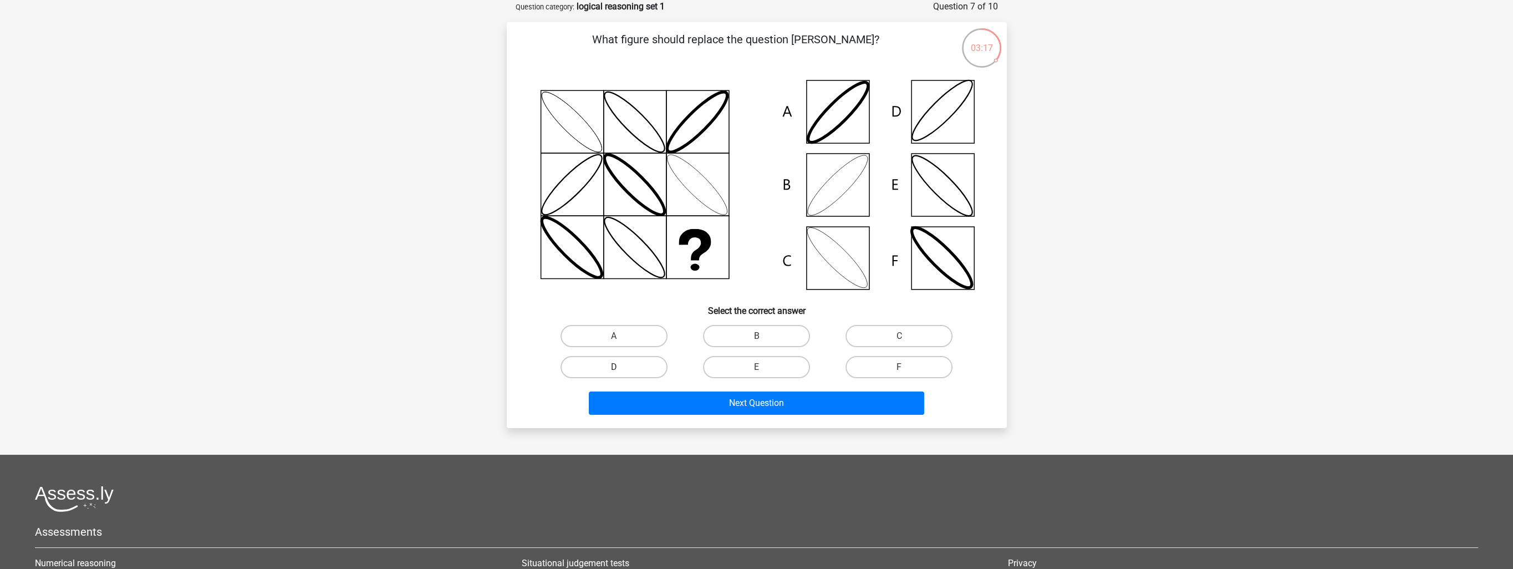  I want to click on label: C, so click(899, 336).